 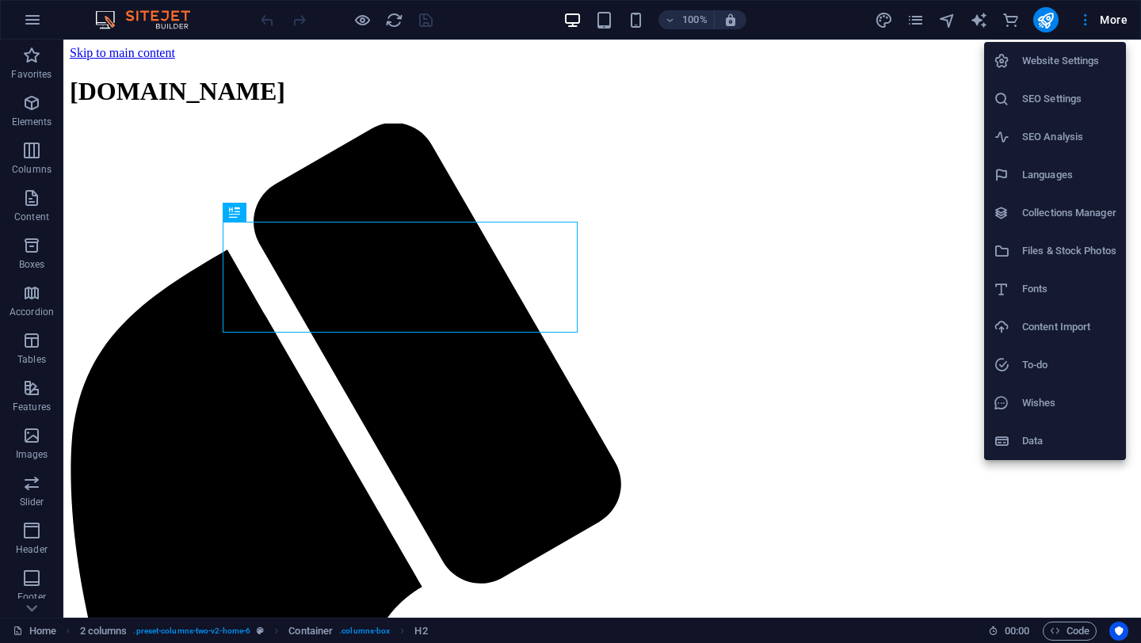 What do you see at coordinates (59, 13) in the screenshot?
I see `a: Skip to main content` at bounding box center [59, 13].